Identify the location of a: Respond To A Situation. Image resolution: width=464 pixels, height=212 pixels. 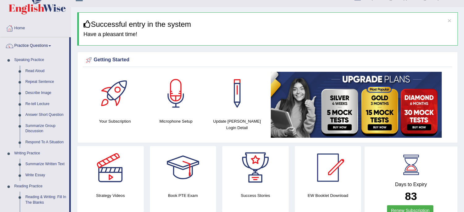
(46, 143).